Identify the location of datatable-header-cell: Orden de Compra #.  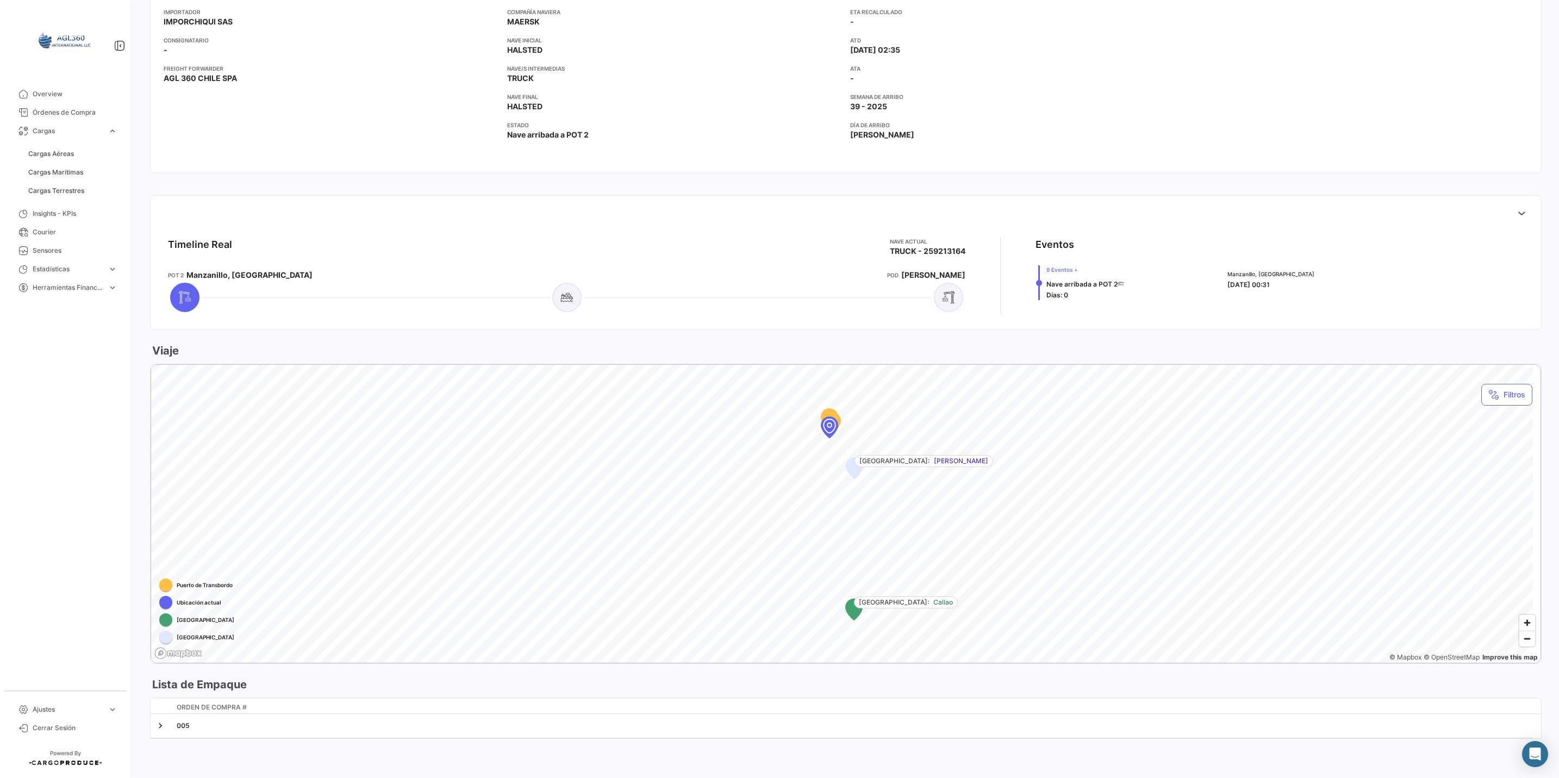
(852, 708).